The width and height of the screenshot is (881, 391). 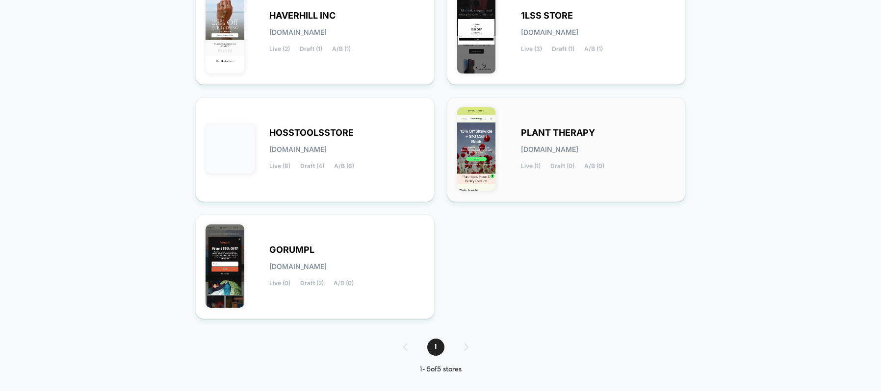 What do you see at coordinates (440, 370) in the screenshot?
I see `div: 1 - 5 of 5 stores` at bounding box center [440, 370].